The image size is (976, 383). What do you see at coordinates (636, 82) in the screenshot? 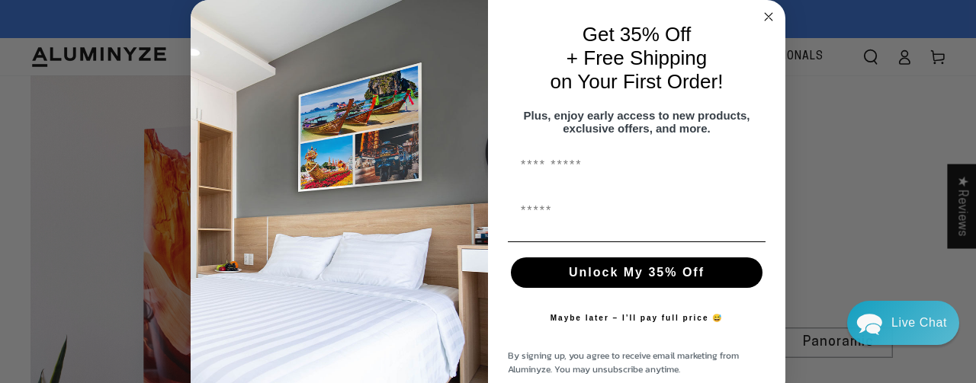
I see `span: on Your First Order!` at bounding box center [636, 82].